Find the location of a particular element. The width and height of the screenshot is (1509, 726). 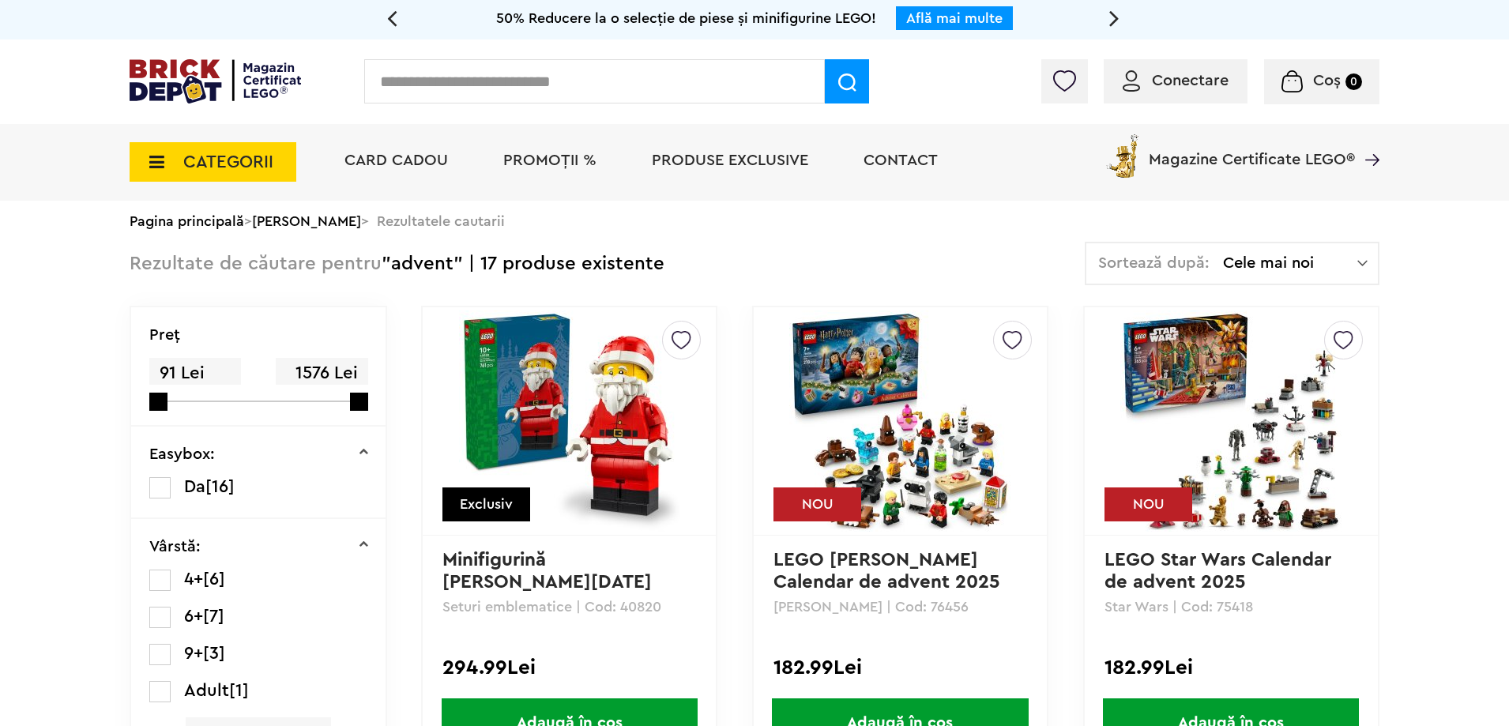

p: Seturi emblematice | Cod: 40820 is located at coordinates (569, 607).